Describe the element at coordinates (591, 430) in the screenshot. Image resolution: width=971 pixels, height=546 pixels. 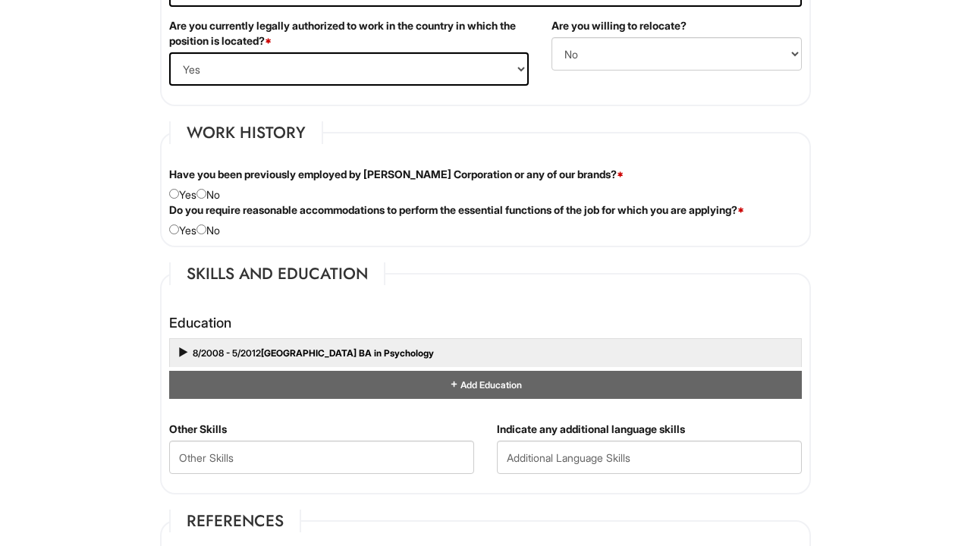
I see `label: Indicate any additional language skills` at that location.